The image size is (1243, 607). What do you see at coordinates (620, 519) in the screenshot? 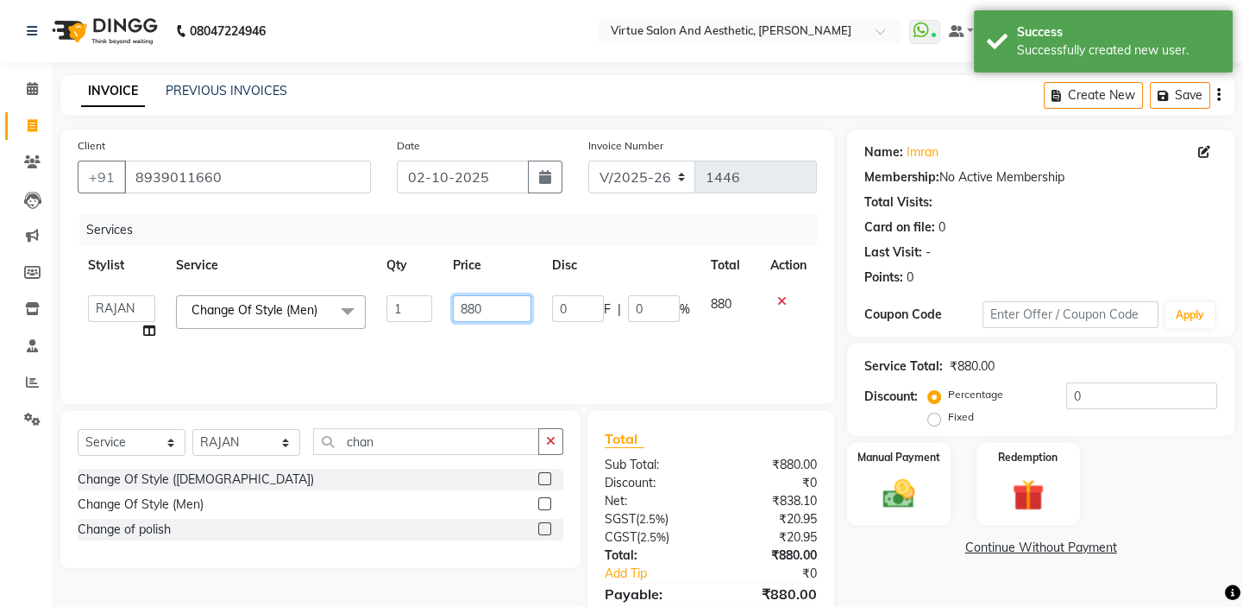
I see `span: SGST` at bounding box center [620, 519].